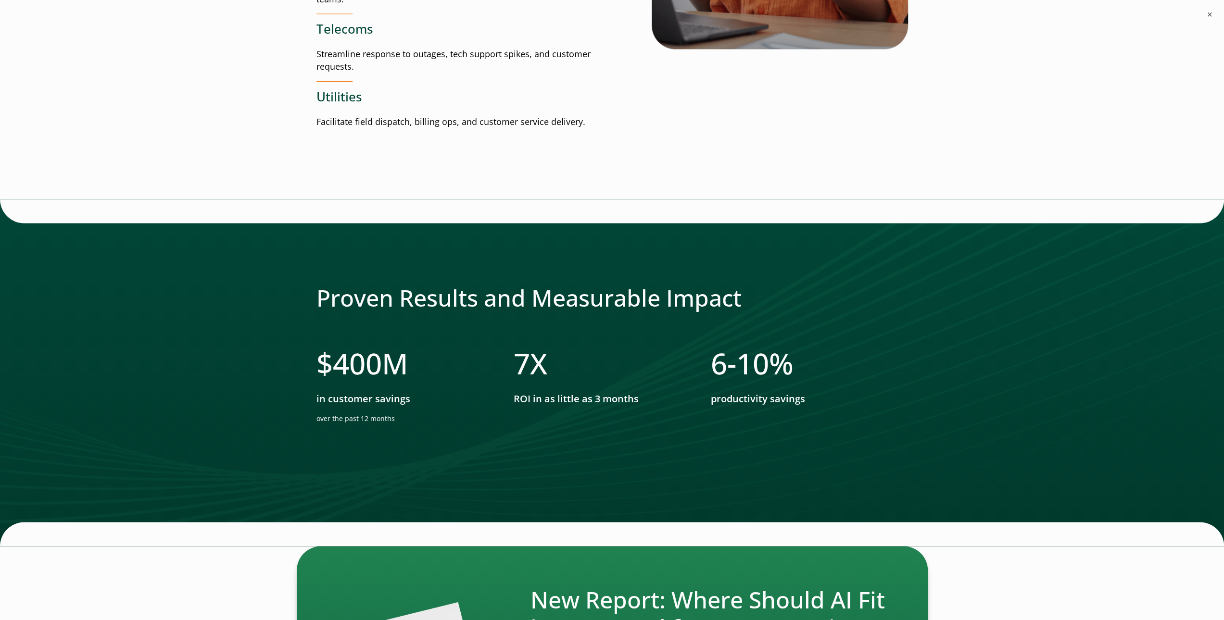 The image size is (1224, 620). Describe the element at coordinates (464, 61) in the screenshot. I see `p: Streamline response to outages, tech support spikes, and customer requests.` at that location.